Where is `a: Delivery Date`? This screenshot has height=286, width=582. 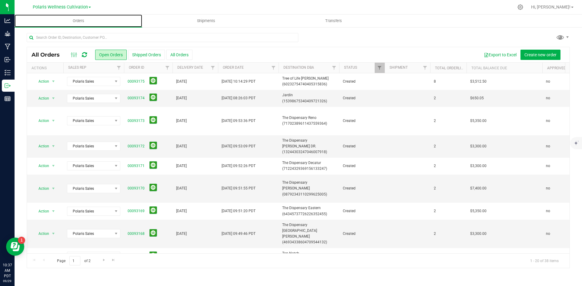
a: Delivery Date is located at coordinates (190, 68).